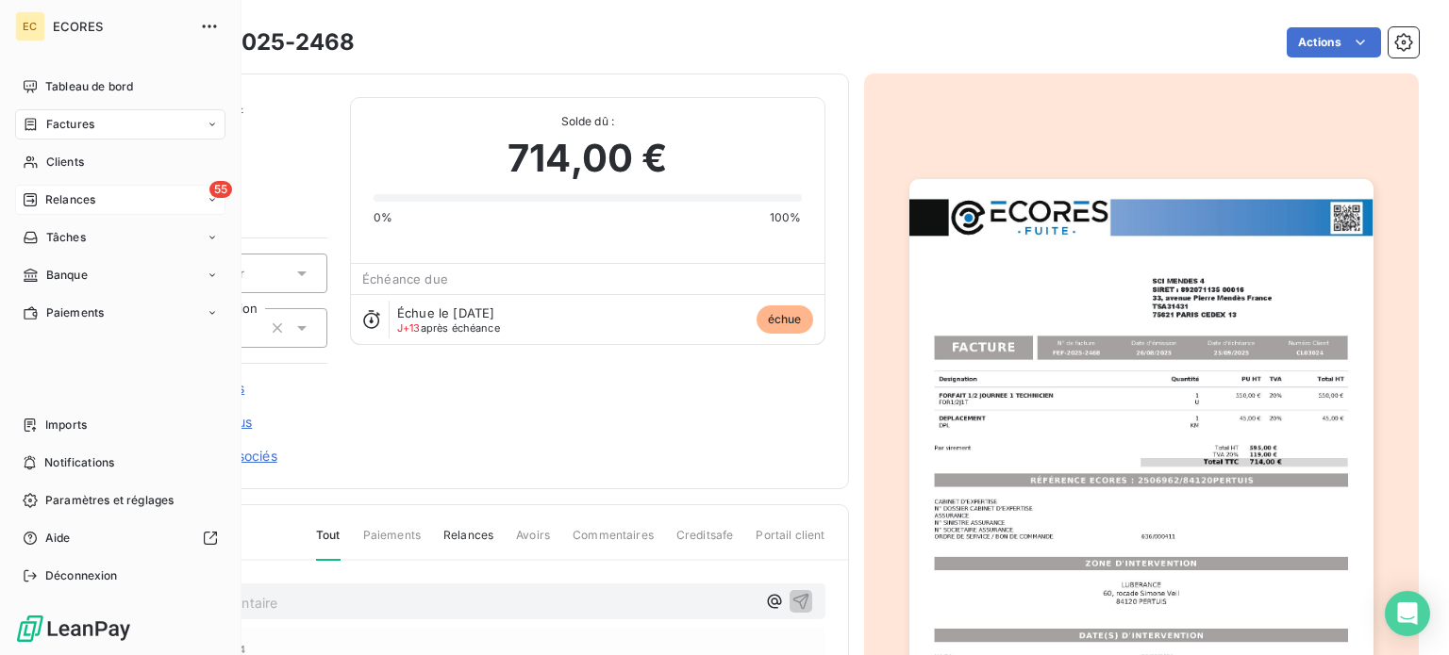 This screenshot has width=1449, height=655. What do you see at coordinates (221, 190) in the screenshot?
I see `span: 55` at bounding box center [221, 190].